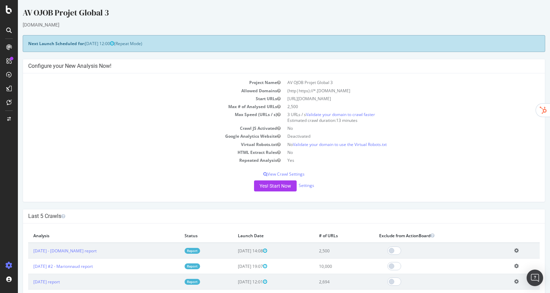  Describe the element at coordinates (138, 160) in the screenshot. I see `td: Repeated Analysis` at that location.